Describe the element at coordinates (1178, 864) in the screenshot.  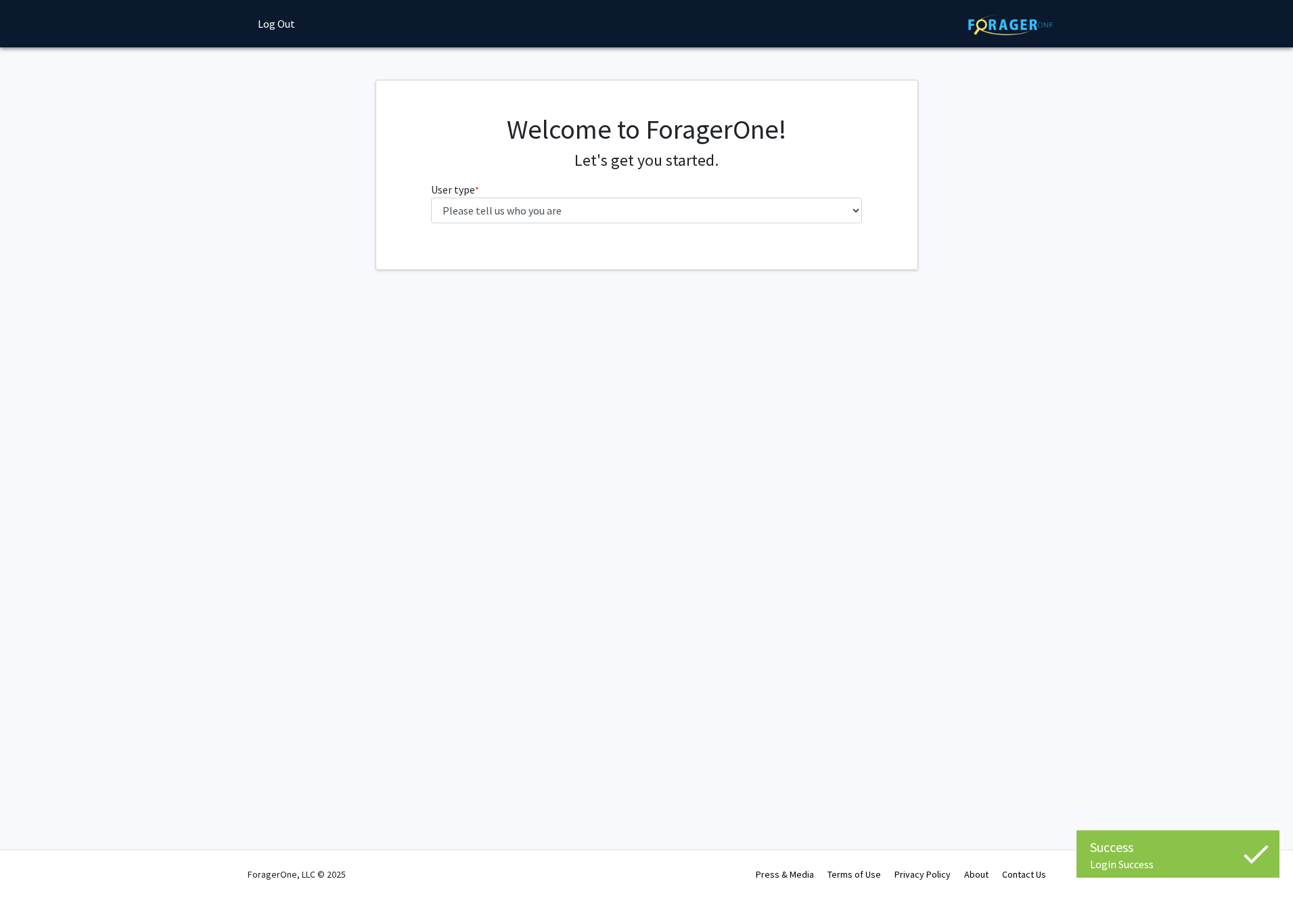
I see `div: Login Success` at that location.